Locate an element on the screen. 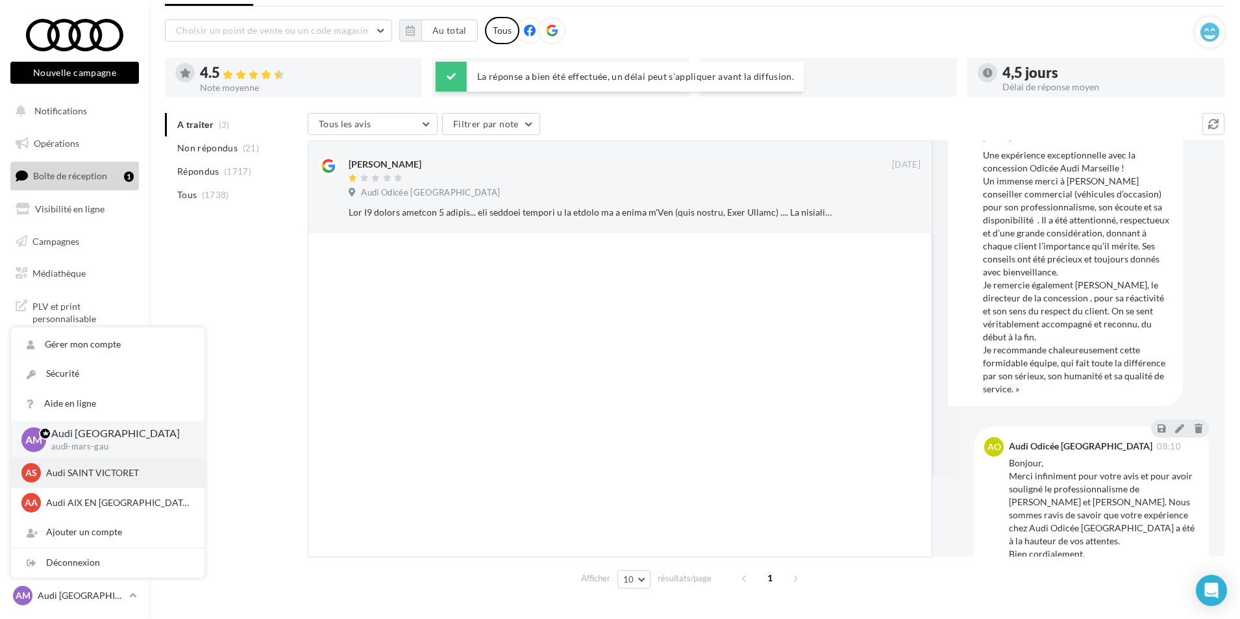 This screenshot has height=619, width=1240. span: (1717) is located at coordinates (238, 171).